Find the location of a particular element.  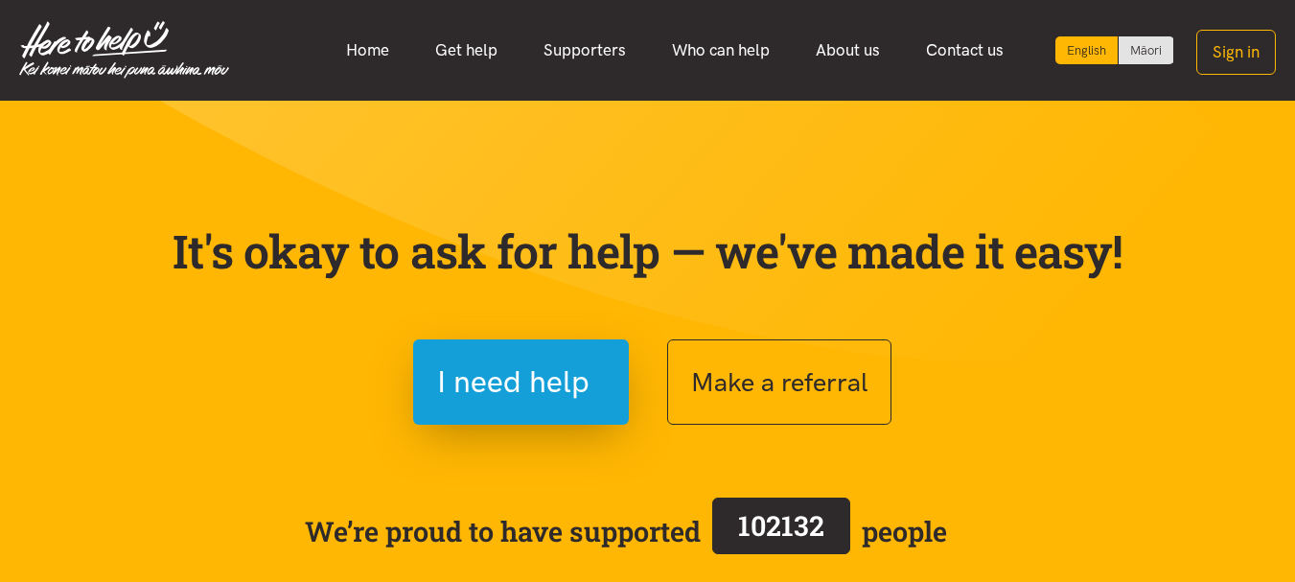

span: We’re proud to have supported people is located at coordinates (626, 531).